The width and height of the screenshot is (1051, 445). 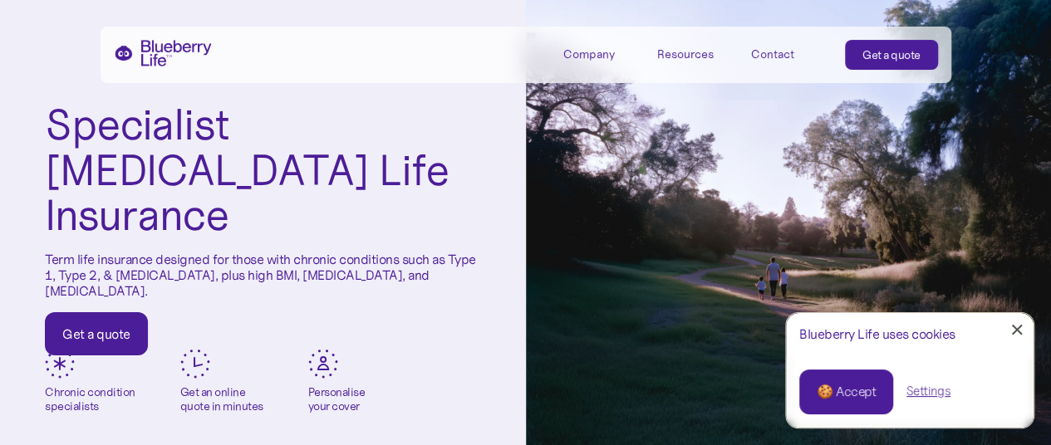 I want to click on a: home, so click(x=163, y=53).